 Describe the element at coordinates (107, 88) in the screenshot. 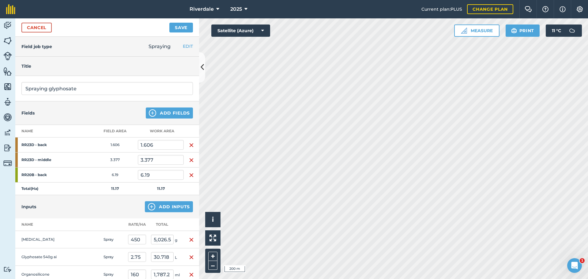

I see `input: What needs doing?` at that location.